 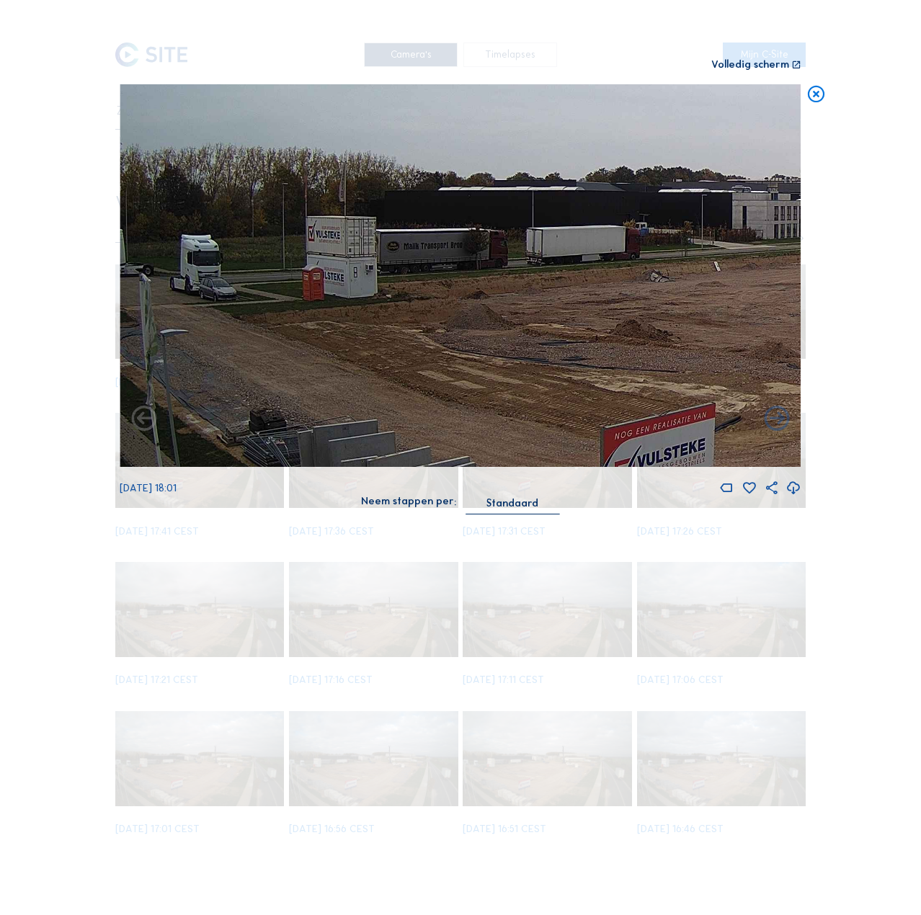 What do you see at coordinates (460, 276) in the screenshot?
I see `img: Image` at bounding box center [460, 276].